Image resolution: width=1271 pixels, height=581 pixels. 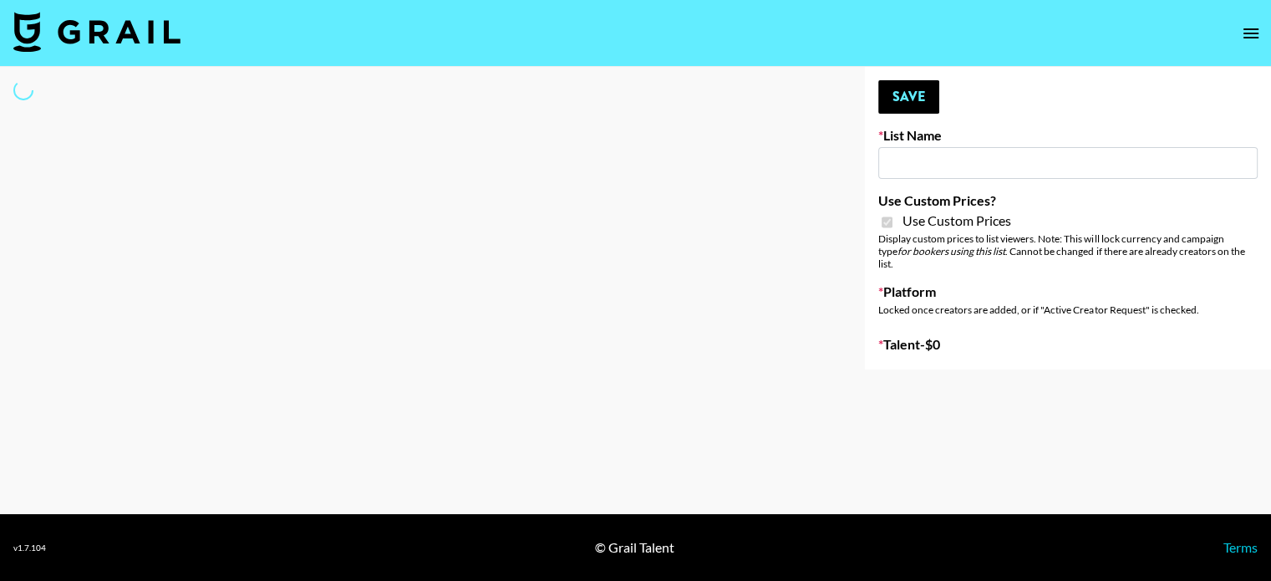 I want to click on label: Use Custom Prices?, so click(x=1068, y=200).